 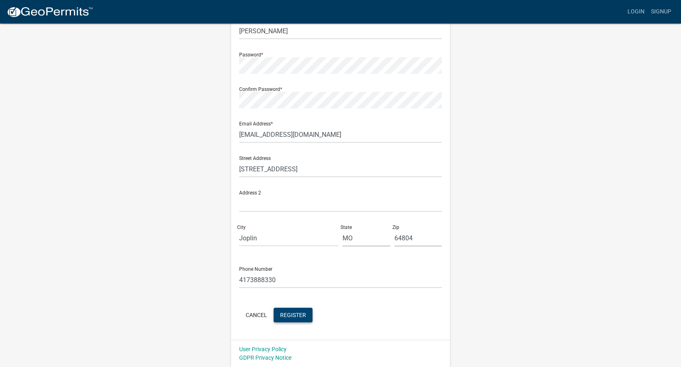 What do you see at coordinates (661, 12) in the screenshot?
I see `a: Signup` at bounding box center [661, 12].